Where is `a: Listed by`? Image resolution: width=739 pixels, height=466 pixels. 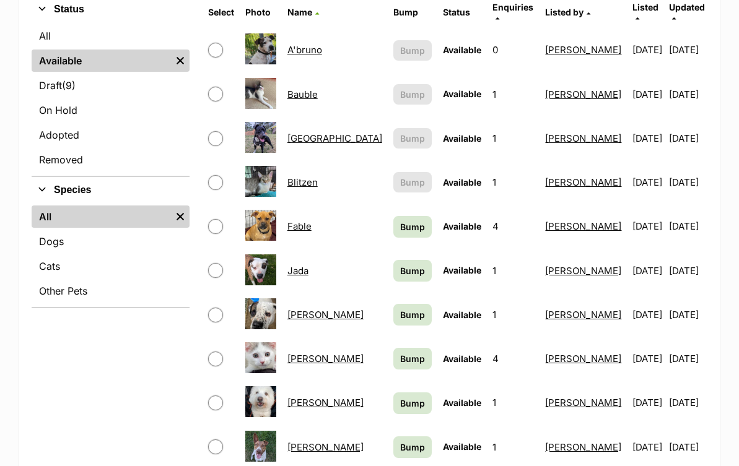
a: Listed by is located at coordinates (567, 12).